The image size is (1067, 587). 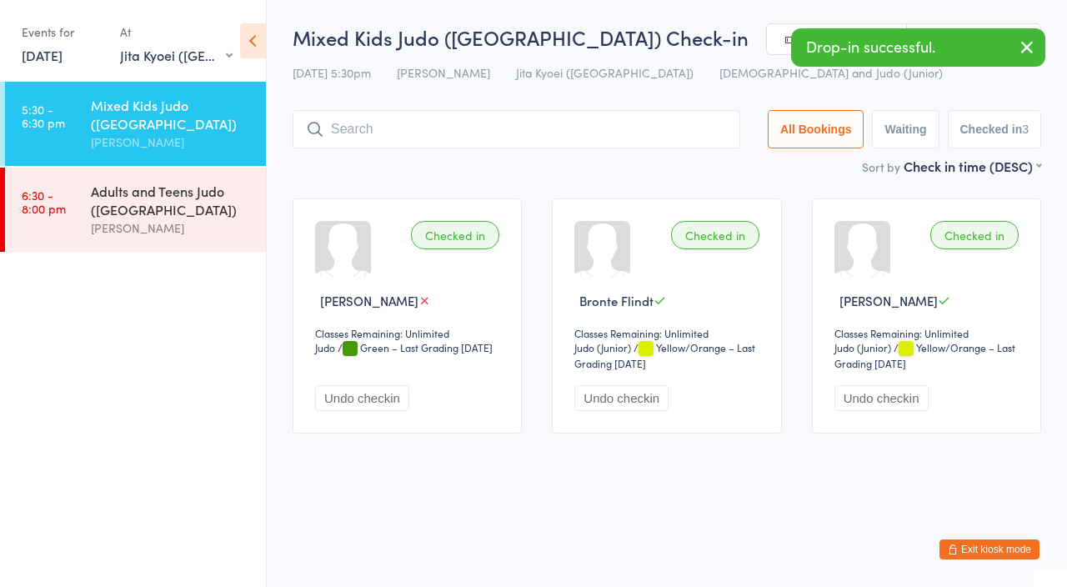 What do you see at coordinates (43, 202) in the screenshot?
I see `time: 6:30 - 8:00 pm` at bounding box center [43, 202].